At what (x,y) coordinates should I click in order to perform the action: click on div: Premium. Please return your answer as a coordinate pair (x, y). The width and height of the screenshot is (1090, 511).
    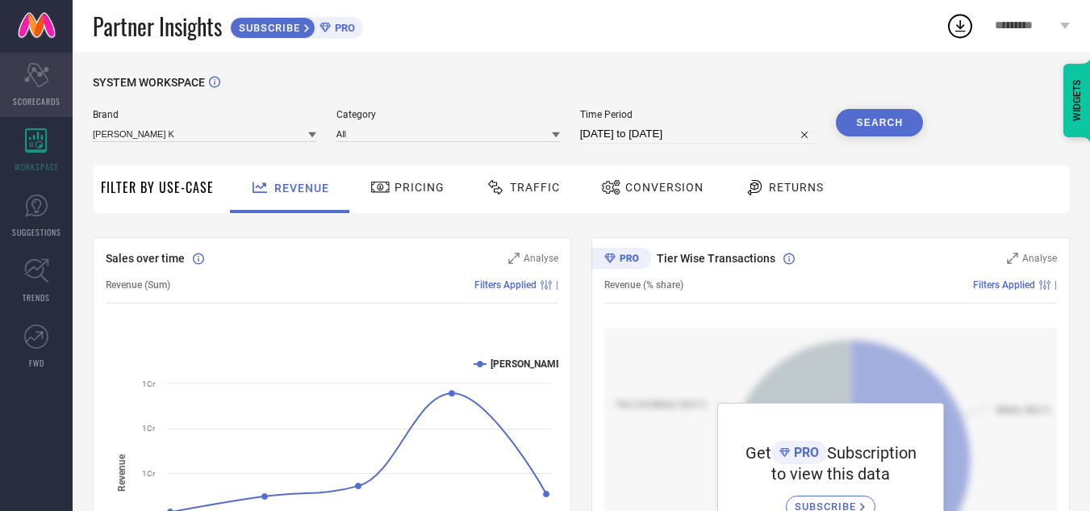
    Looking at the image, I should click on (621, 260).